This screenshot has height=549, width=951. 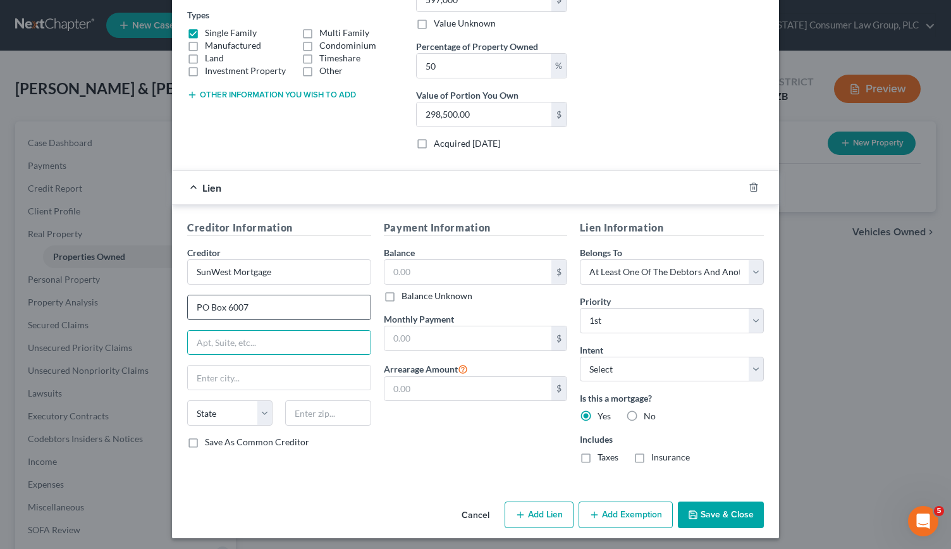 I want to click on label: Balance Unknown, so click(x=437, y=296).